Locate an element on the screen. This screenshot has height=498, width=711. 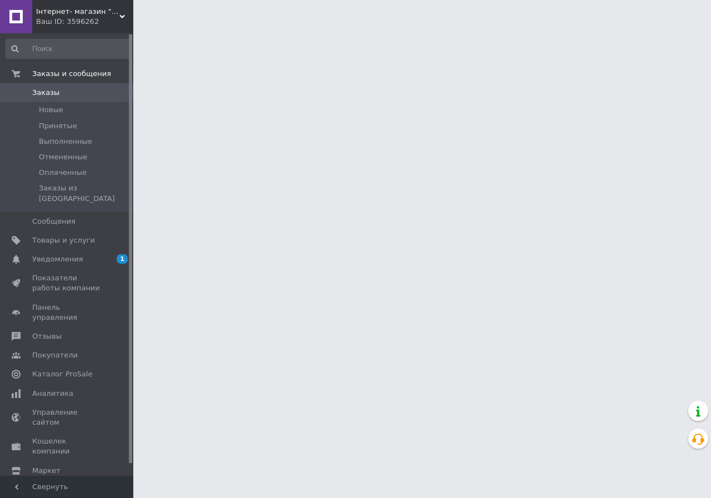
span: Выполненные is located at coordinates (66, 142).